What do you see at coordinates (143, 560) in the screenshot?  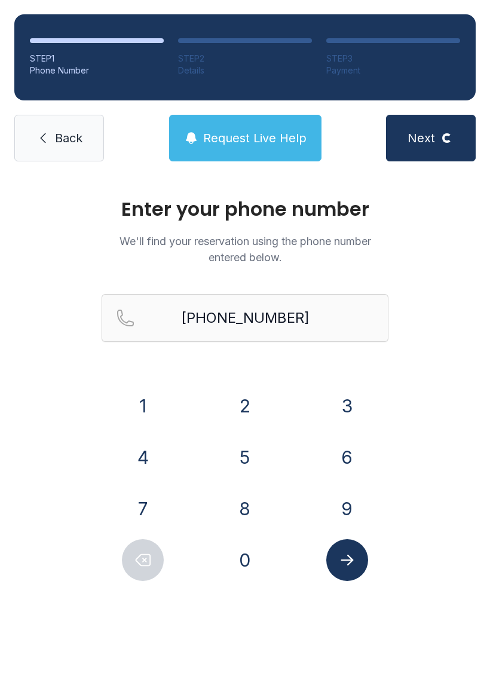 I see `button: Delete number` at bounding box center [143, 560].